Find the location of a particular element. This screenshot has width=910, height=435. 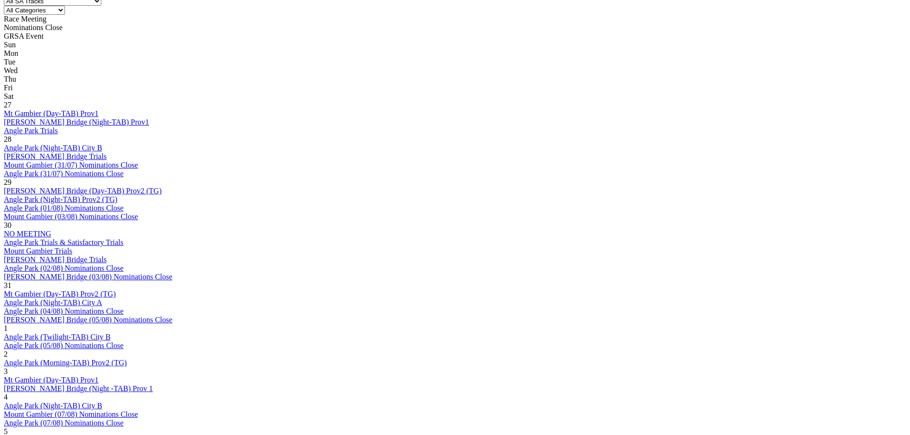

span: 3 is located at coordinates (6, 371).